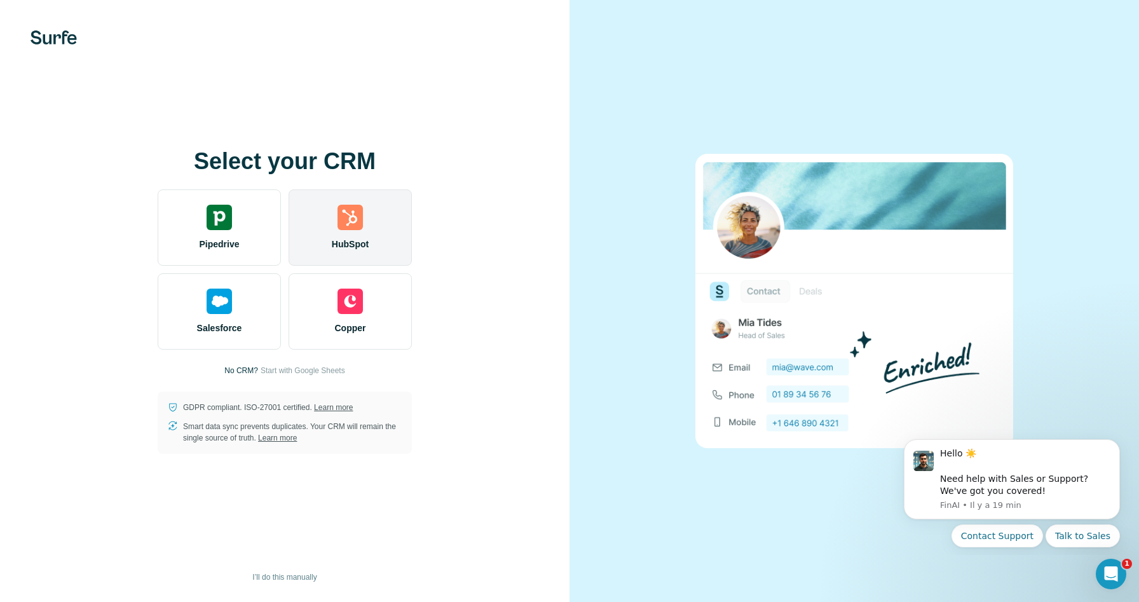 Image resolution: width=1139 pixels, height=602 pixels. Describe the element at coordinates (284, 577) in the screenshot. I see `button: I’ll do this manually` at that location.